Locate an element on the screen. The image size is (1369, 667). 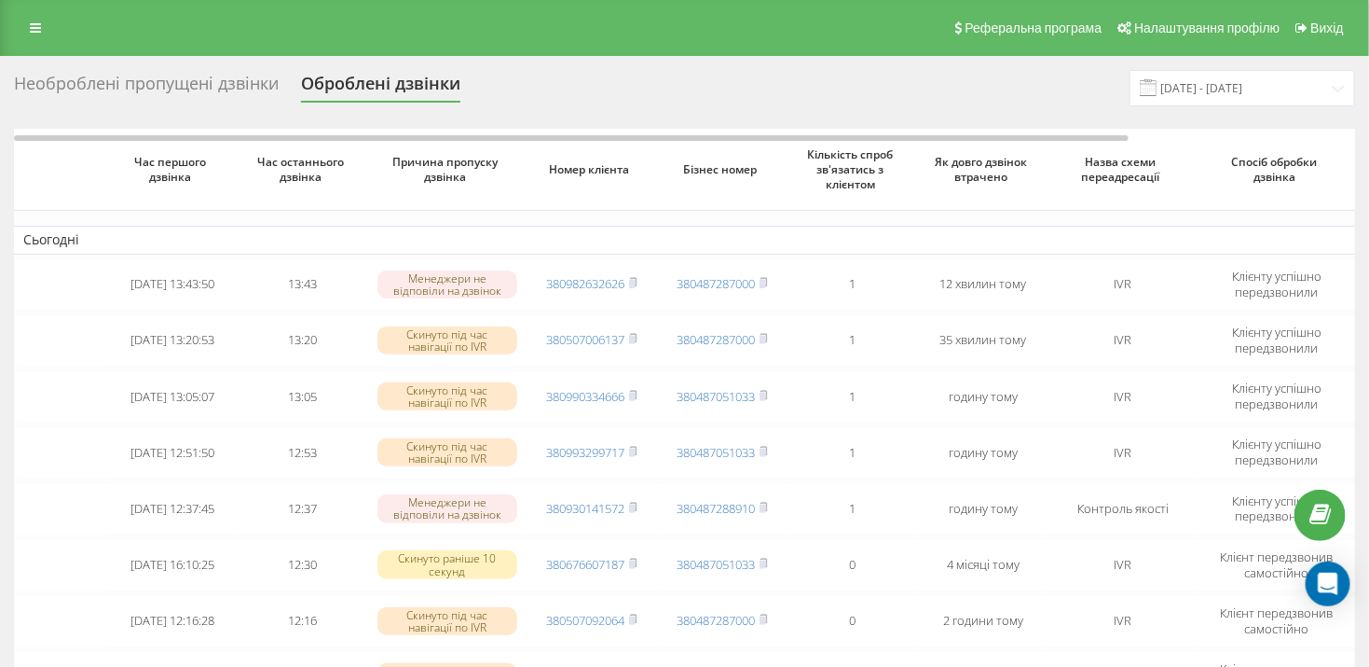
td: 2 години тому is located at coordinates (983, 621).